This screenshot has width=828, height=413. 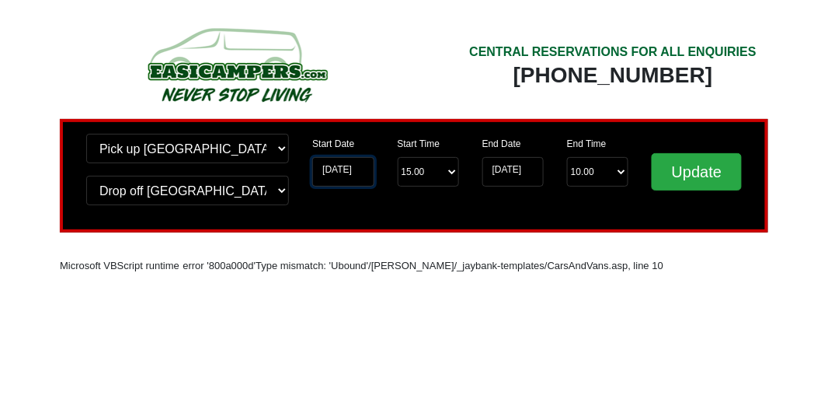 What do you see at coordinates (647, 265) in the screenshot?
I see `font: , line 10` at bounding box center [647, 265].